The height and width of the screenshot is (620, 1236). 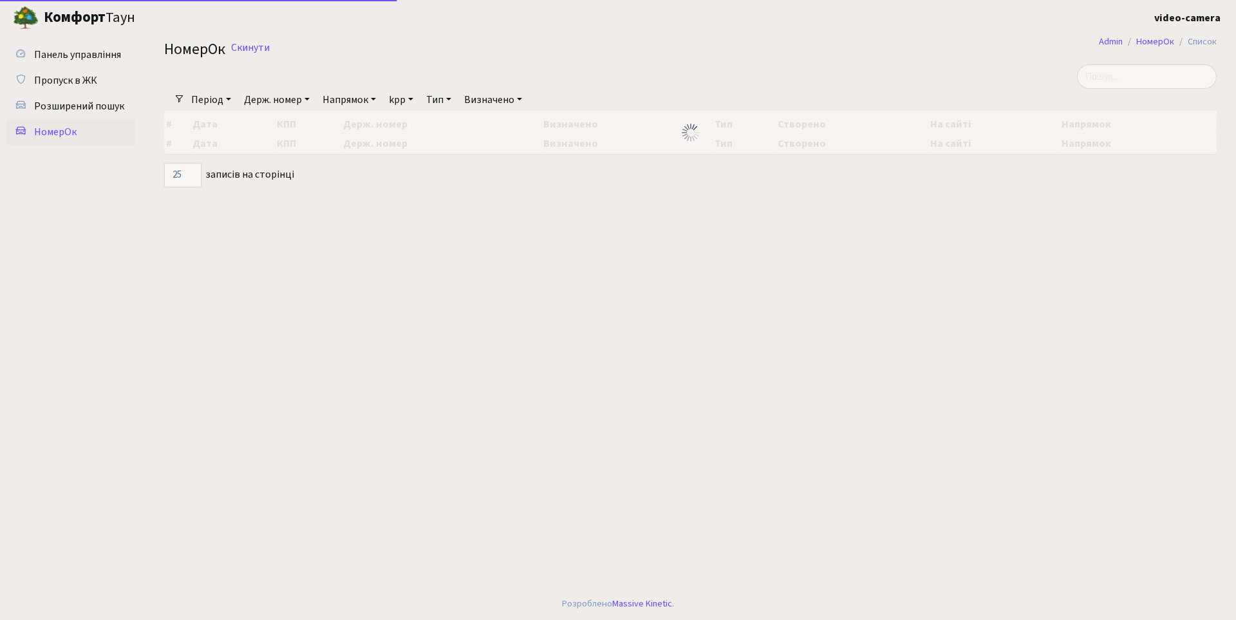 What do you see at coordinates (618, 604) in the screenshot?
I see `div: Розроблено .` at bounding box center [618, 604].